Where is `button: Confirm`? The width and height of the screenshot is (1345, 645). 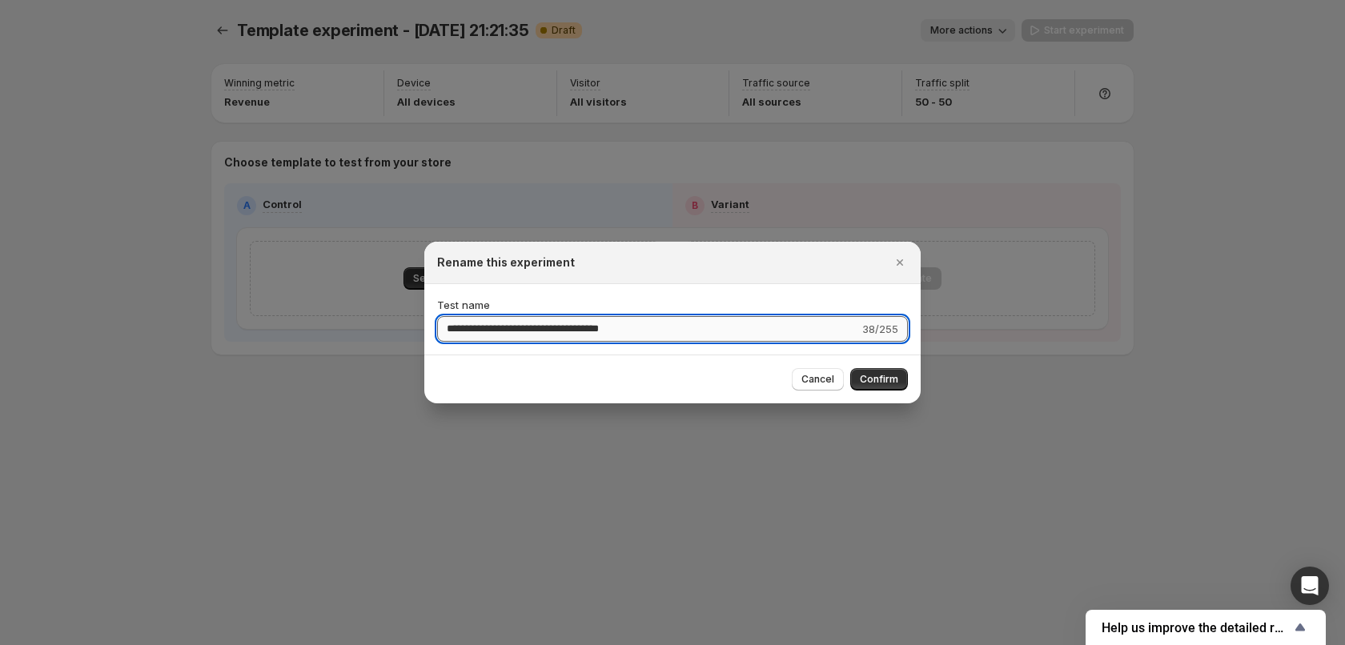
button: Confirm is located at coordinates (879, 380).